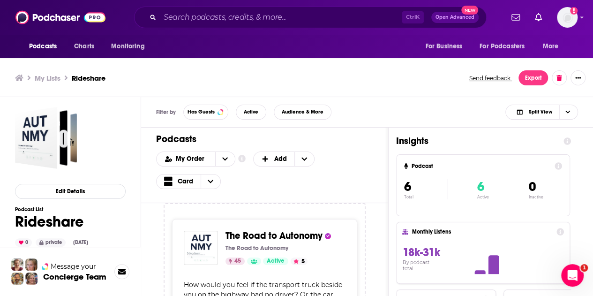  Describe the element at coordinates (470, 10) in the screenshot. I see `span: New` at that location.